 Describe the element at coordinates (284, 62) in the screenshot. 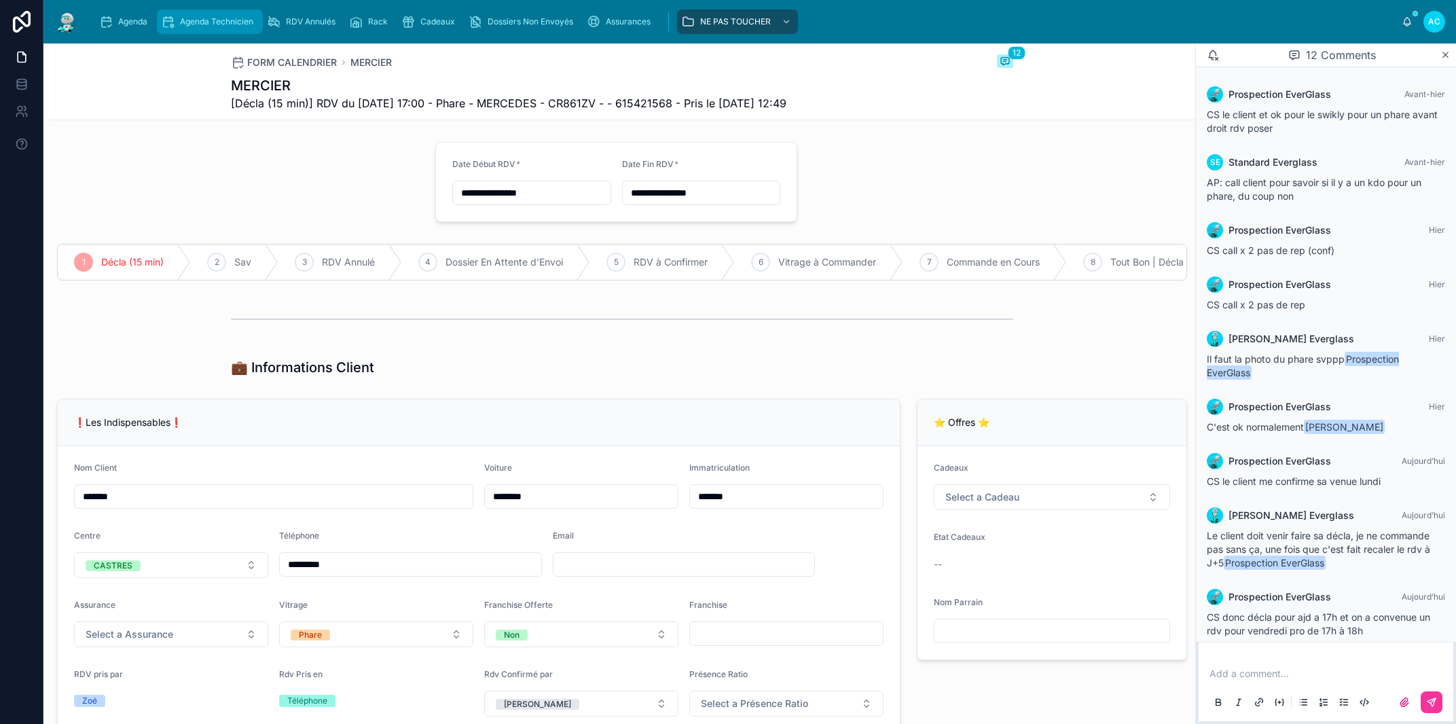

I see `a: FORM CALENDRIER` at that location.